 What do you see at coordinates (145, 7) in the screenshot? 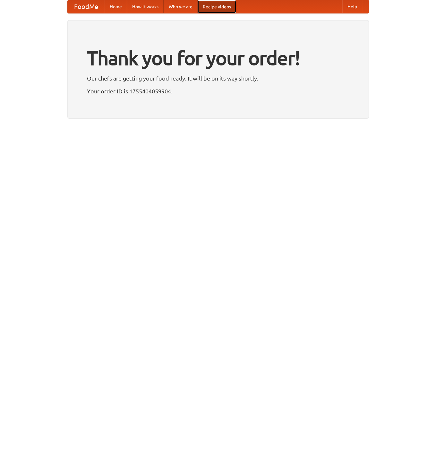
I see `a: How it works` at bounding box center [145, 7].